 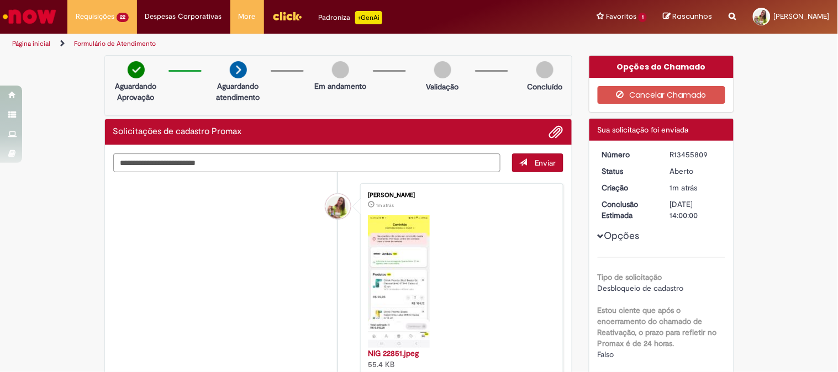 I want to click on span: Favoritos, so click(x=621, y=17).